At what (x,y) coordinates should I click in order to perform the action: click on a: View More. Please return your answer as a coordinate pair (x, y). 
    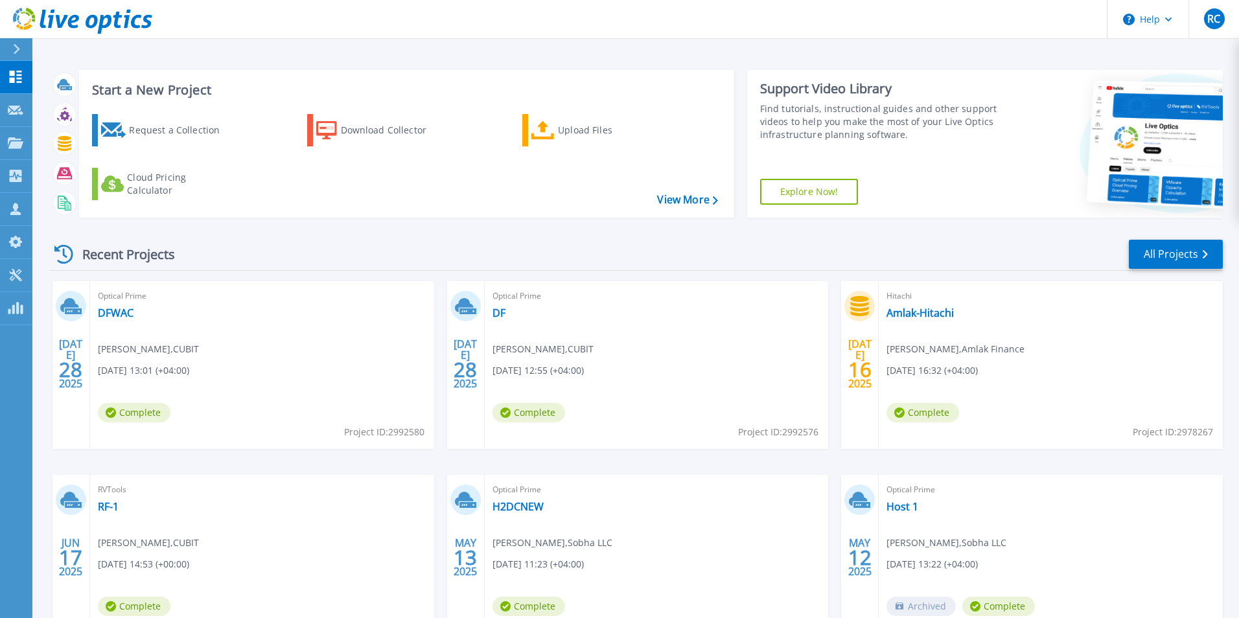
    Looking at the image, I should click on (687, 200).